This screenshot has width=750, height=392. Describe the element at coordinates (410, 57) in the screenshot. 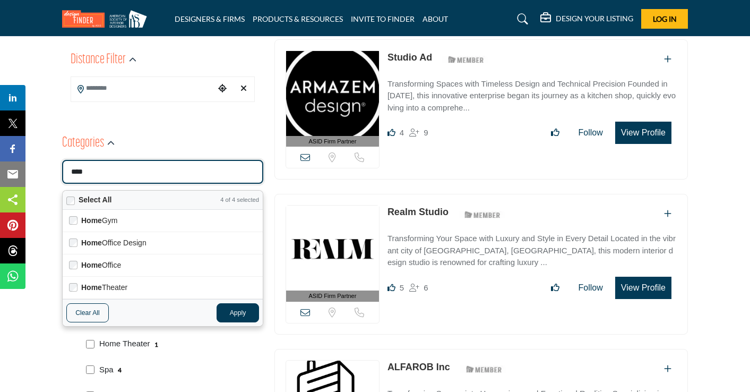

I see `a: Studio Ad` at that location.